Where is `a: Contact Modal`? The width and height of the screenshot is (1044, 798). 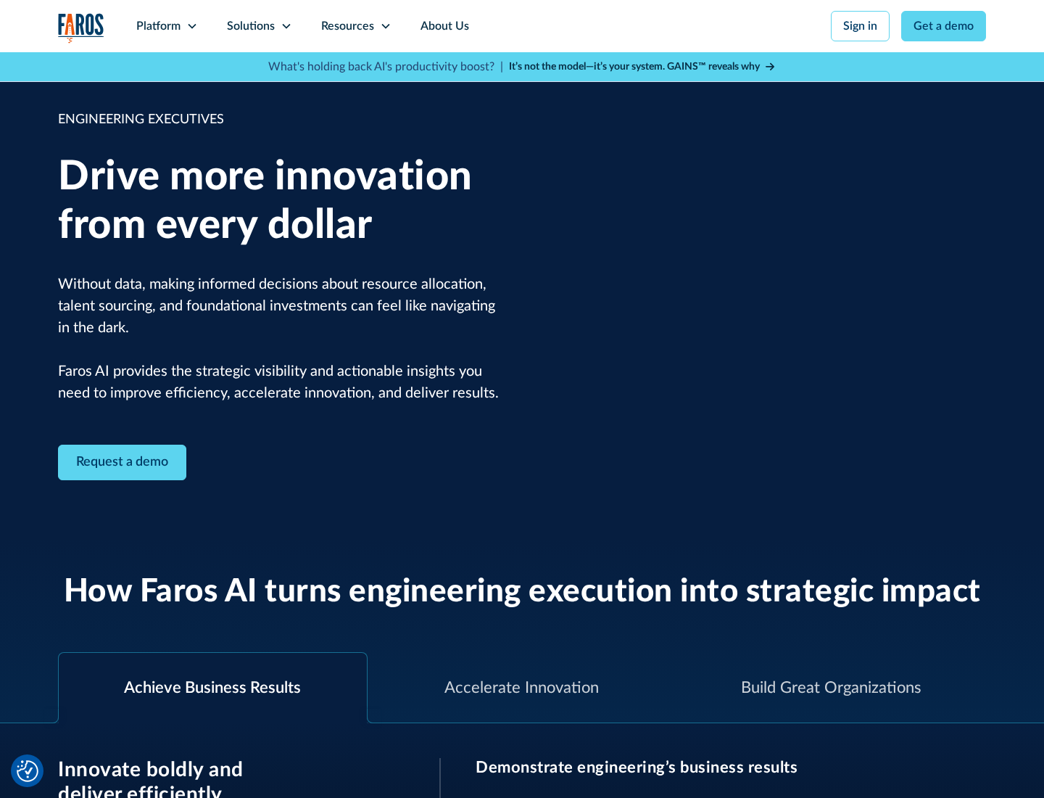
a: Contact Modal is located at coordinates (122, 462).